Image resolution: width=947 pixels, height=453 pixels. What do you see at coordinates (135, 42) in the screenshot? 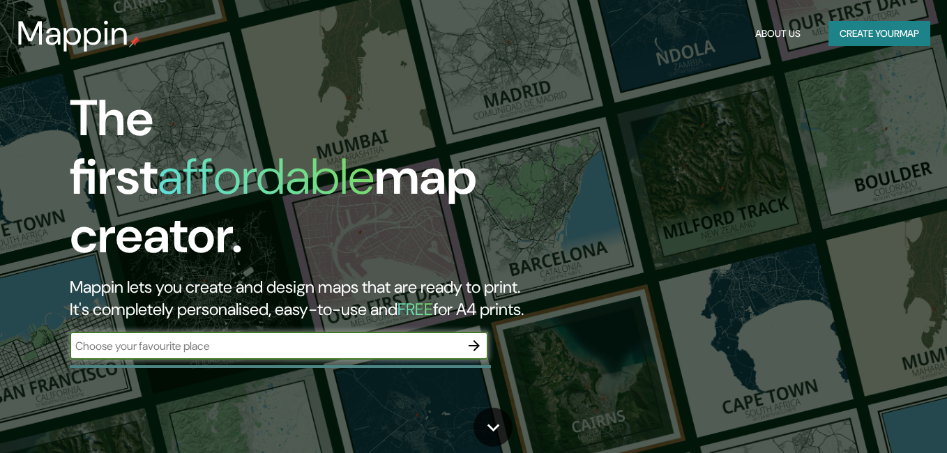
I see `img: mappin-pin` at bounding box center [135, 42].